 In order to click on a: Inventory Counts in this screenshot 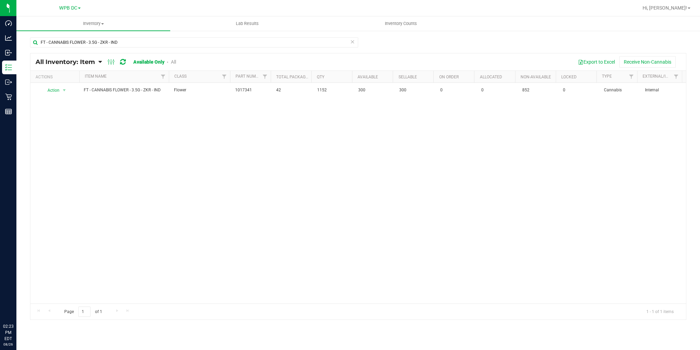, I will do `click(401, 24)`.